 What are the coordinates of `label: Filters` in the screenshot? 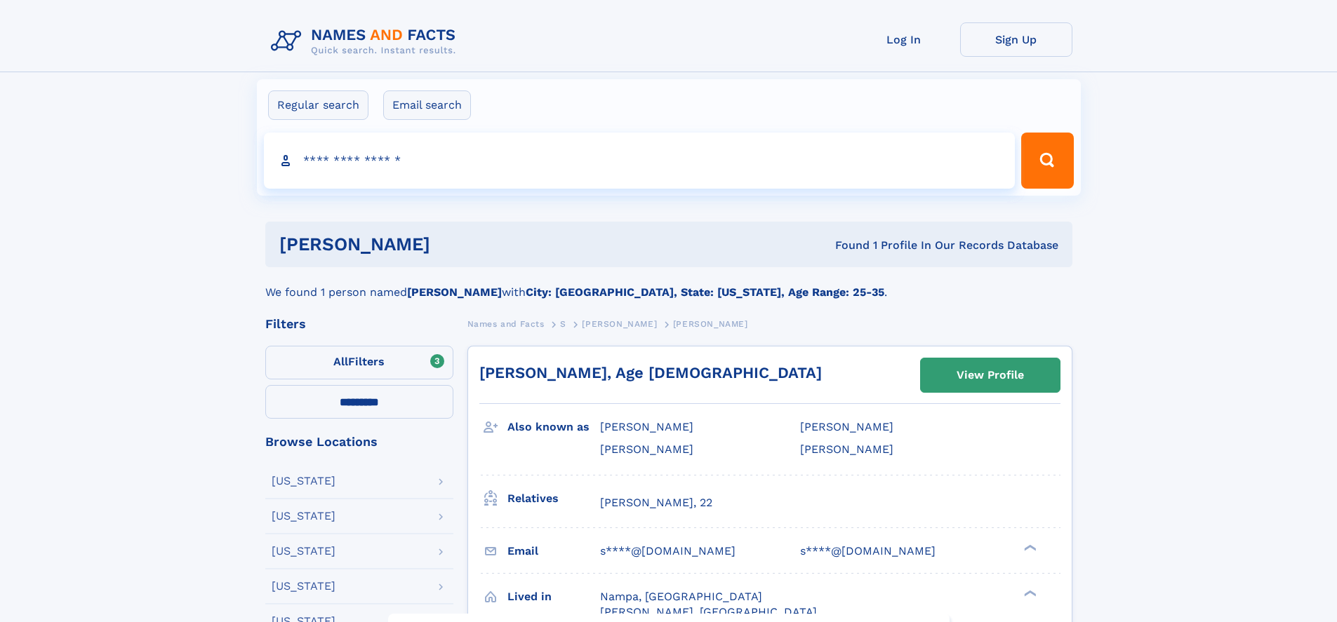 It's located at (359, 363).